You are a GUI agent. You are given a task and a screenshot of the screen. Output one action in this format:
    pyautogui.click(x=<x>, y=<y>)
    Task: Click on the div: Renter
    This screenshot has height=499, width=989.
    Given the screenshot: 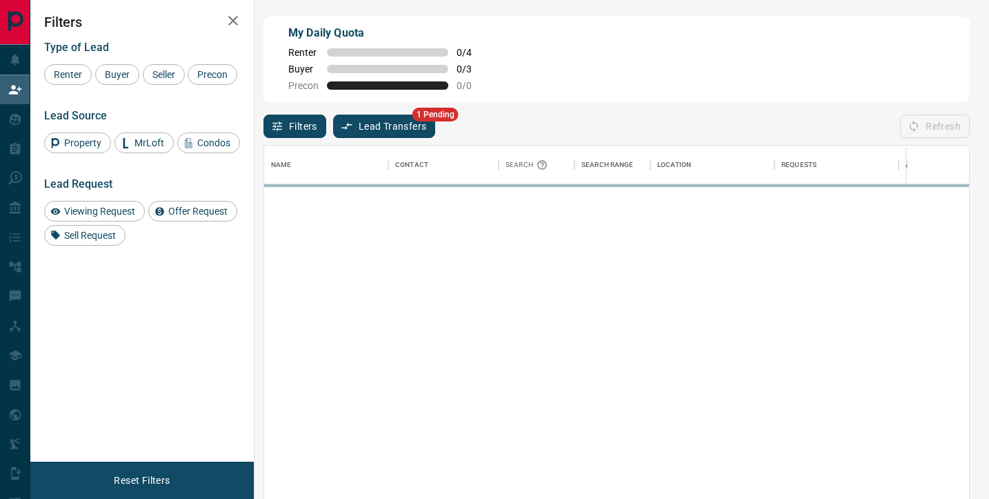 What is the action you would take?
    pyautogui.click(x=68, y=75)
    